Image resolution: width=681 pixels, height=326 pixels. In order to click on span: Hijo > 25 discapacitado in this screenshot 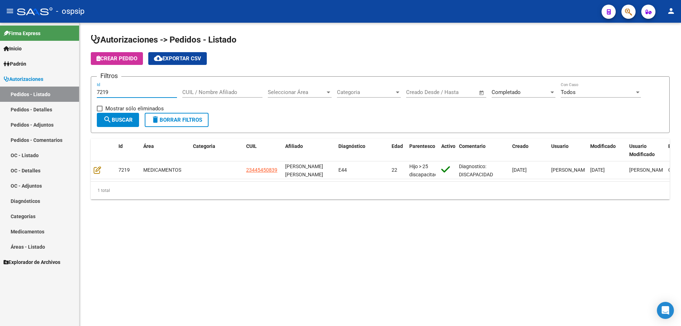, I will do `click(425, 170)`.